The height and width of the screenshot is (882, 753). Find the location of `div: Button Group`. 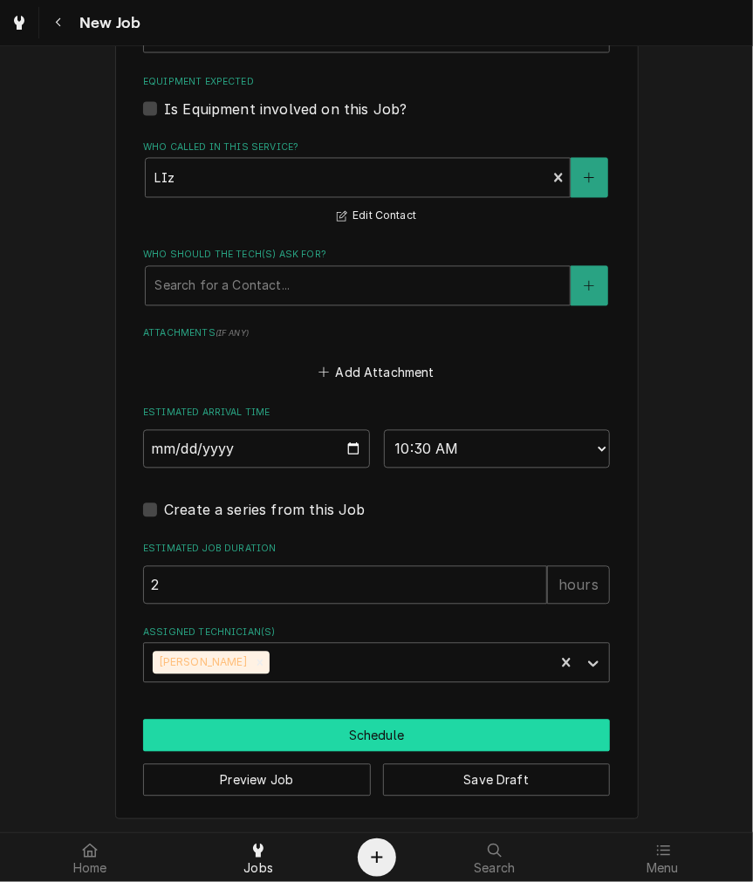

div: Button Group is located at coordinates (376, 758).